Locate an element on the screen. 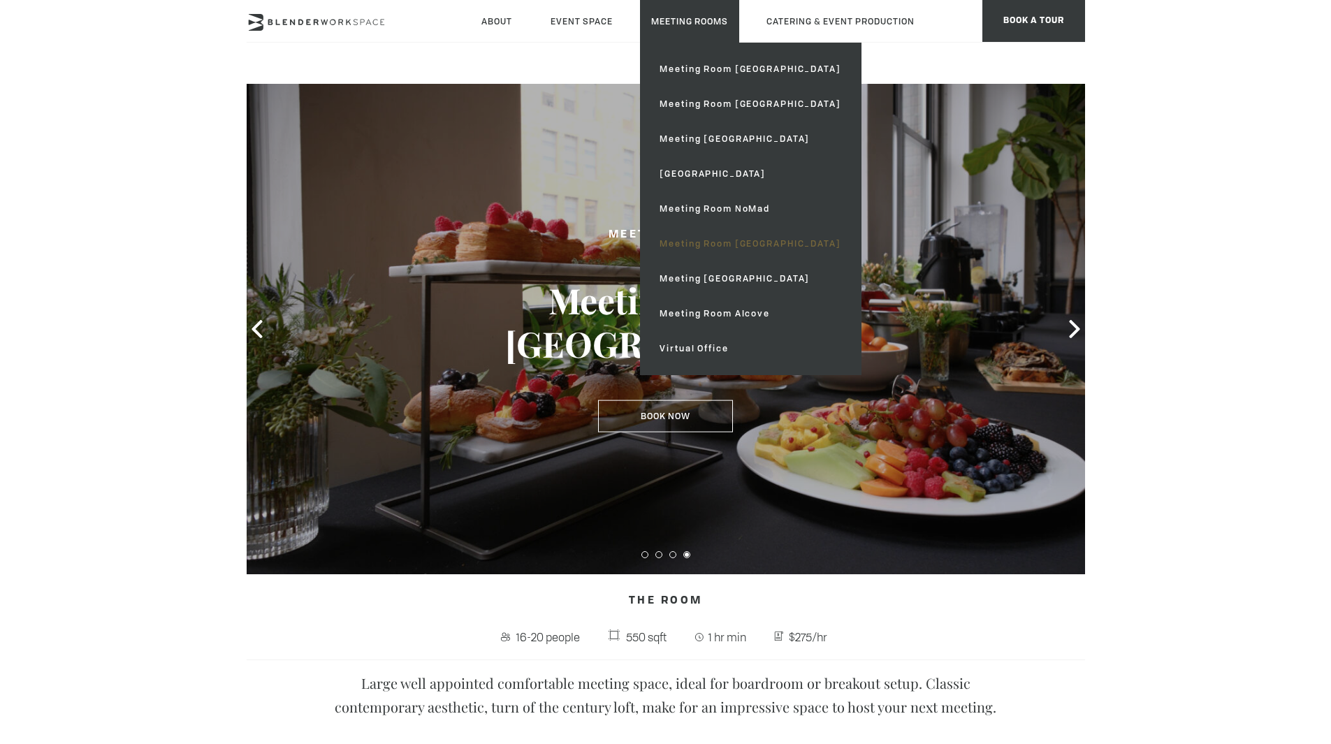 The height and width of the screenshot is (744, 1331). span: 550 sqft is located at coordinates (646, 637).